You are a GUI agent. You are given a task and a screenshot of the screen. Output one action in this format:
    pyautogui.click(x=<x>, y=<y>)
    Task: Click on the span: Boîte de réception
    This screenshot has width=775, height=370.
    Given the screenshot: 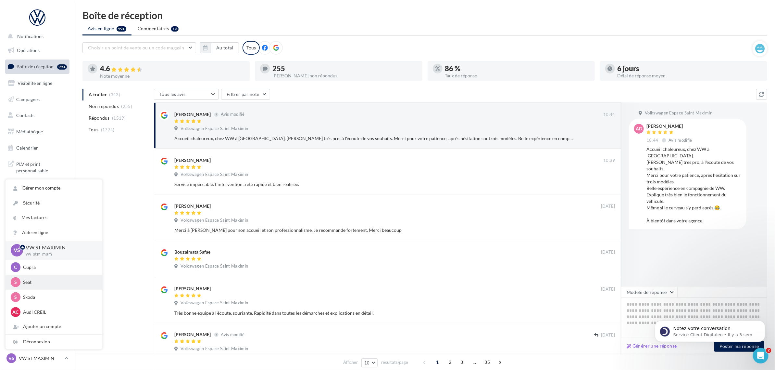 What is the action you would take?
    pyautogui.click(x=35, y=66)
    